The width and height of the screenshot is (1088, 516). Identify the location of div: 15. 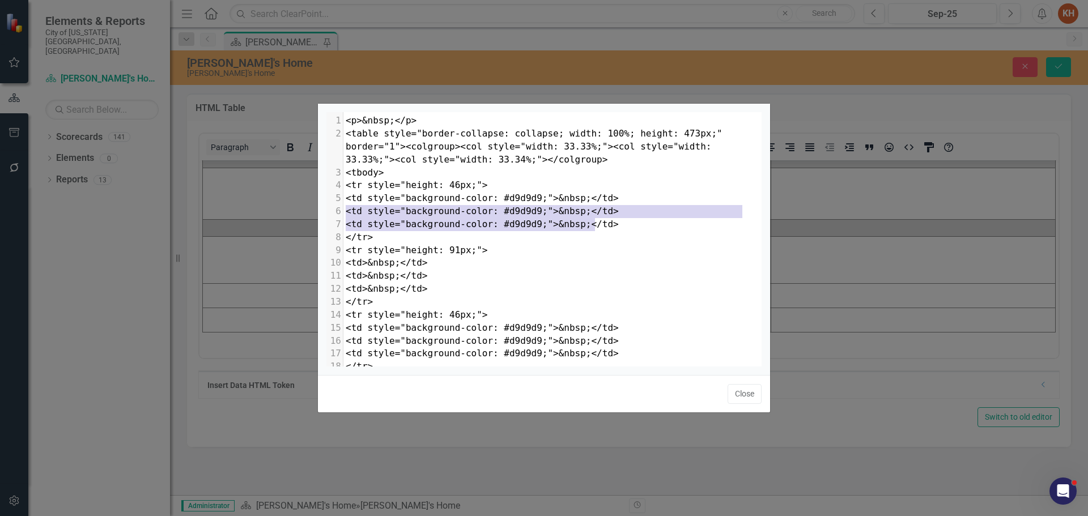
(334, 328).